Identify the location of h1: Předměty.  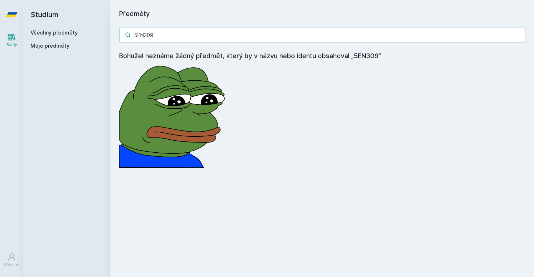
(322, 14).